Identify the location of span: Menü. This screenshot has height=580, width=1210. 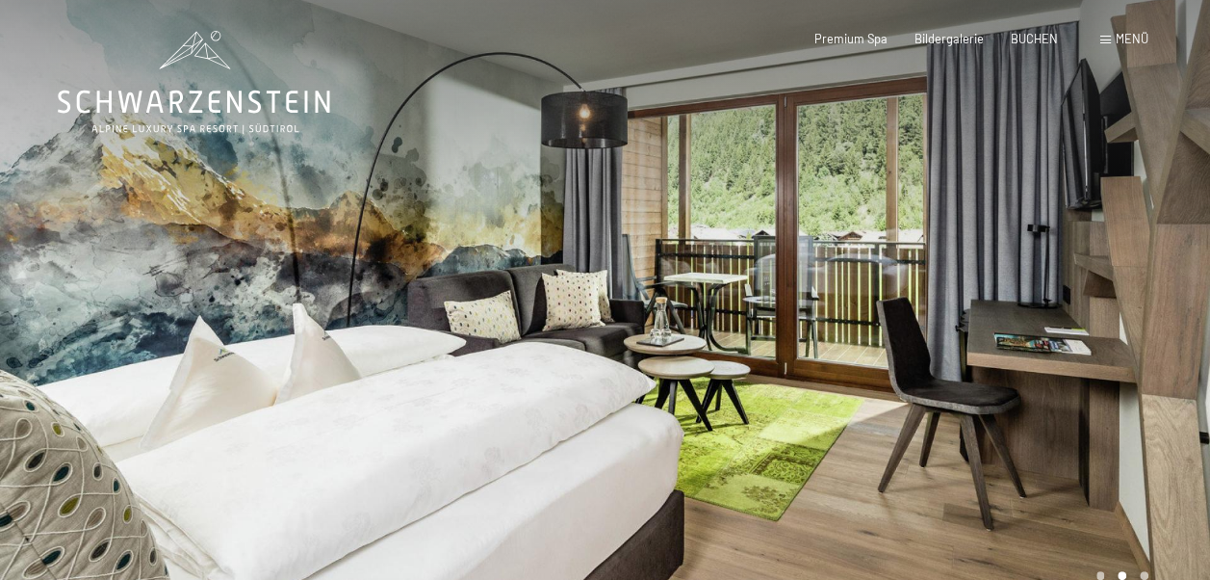
(1132, 39).